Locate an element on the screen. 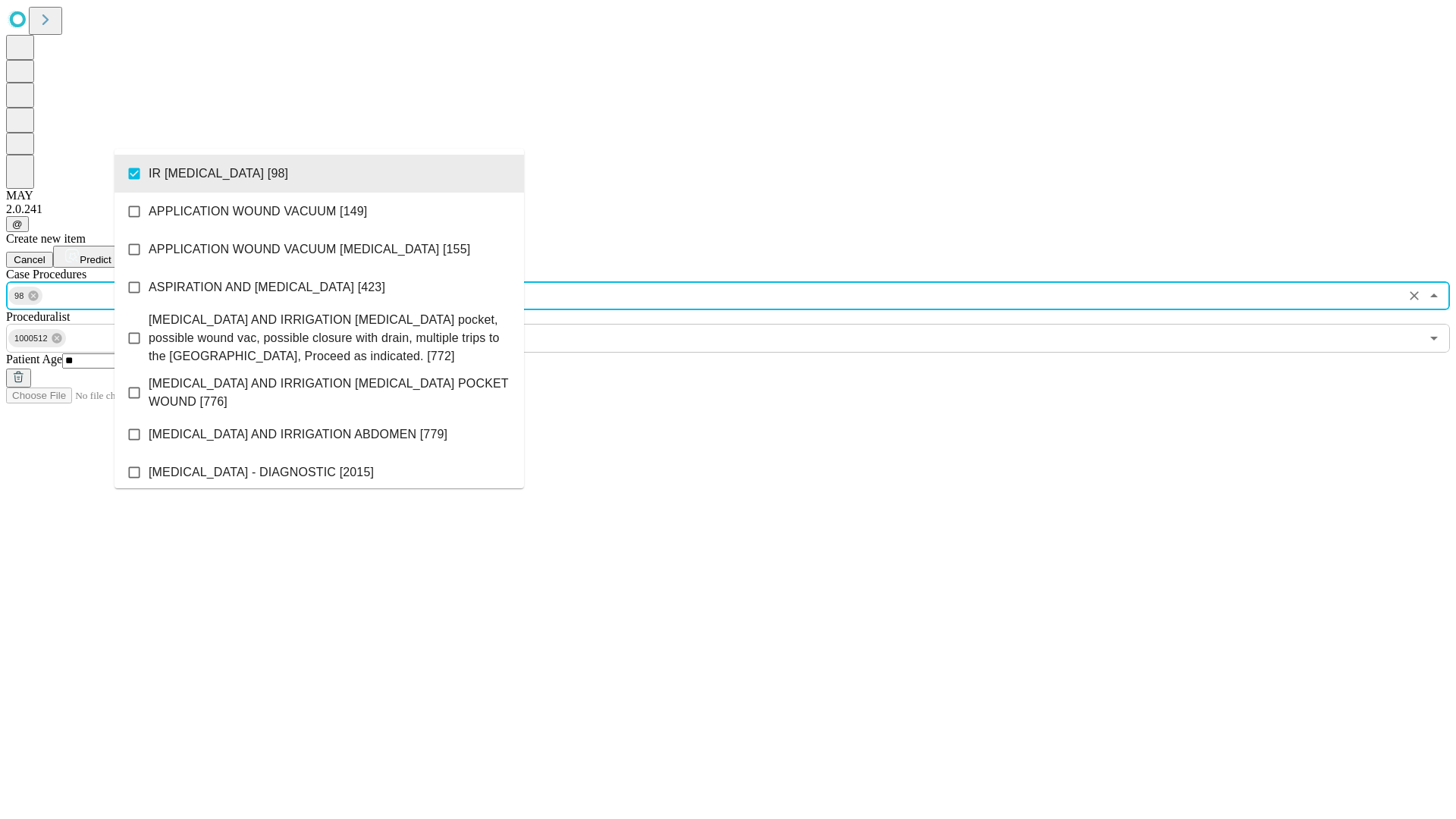 Image resolution: width=1456 pixels, height=819 pixels. button: Predict is located at coordinates (88, 256).